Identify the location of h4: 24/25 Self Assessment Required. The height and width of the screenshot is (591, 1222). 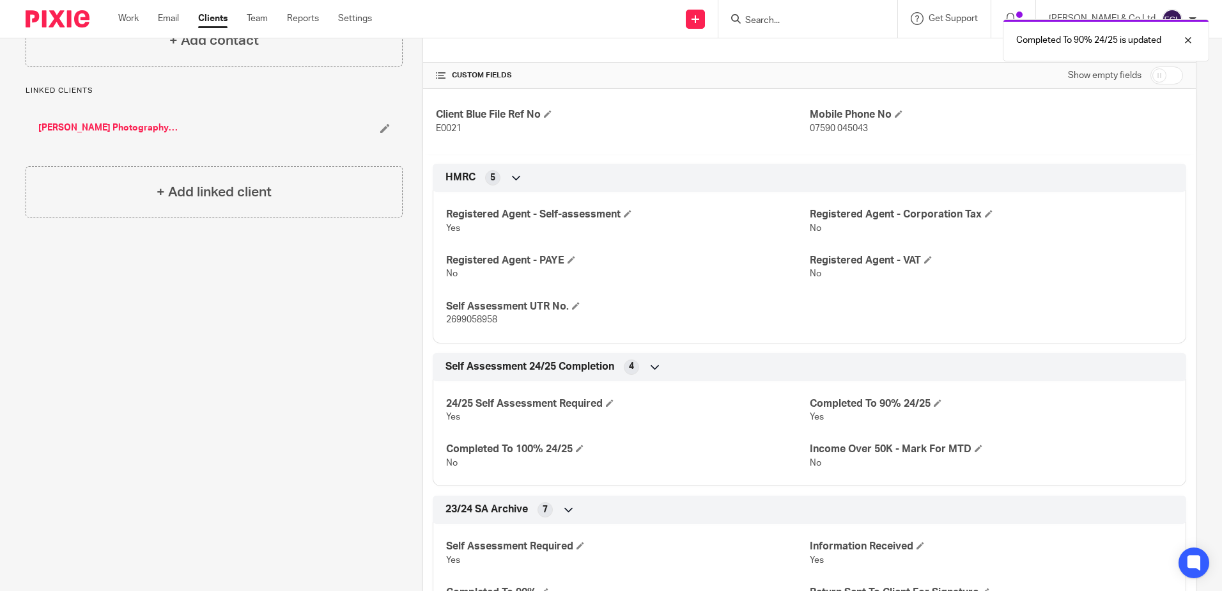
(628, 403).